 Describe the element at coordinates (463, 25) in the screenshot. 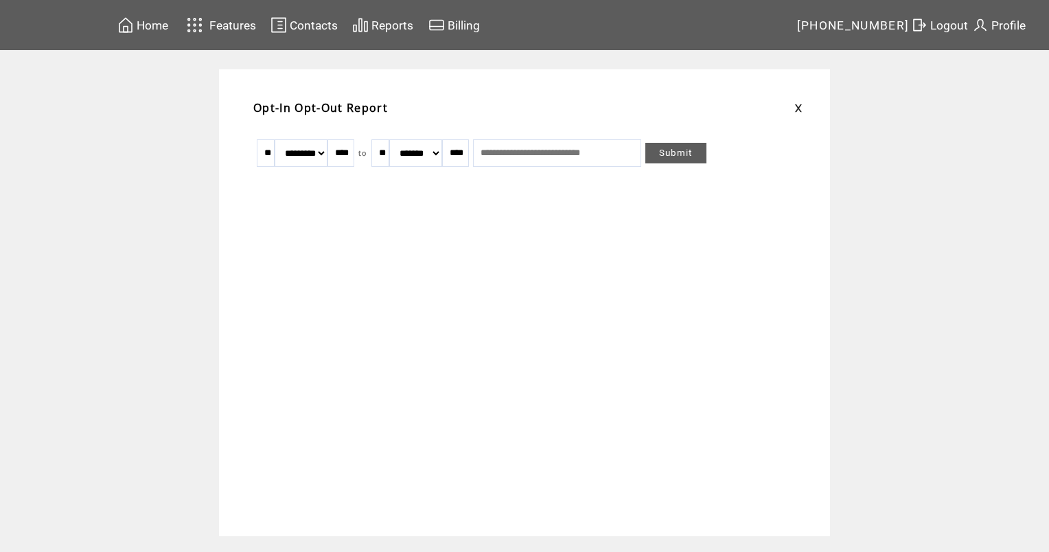

I see `span: Billing` at that location.